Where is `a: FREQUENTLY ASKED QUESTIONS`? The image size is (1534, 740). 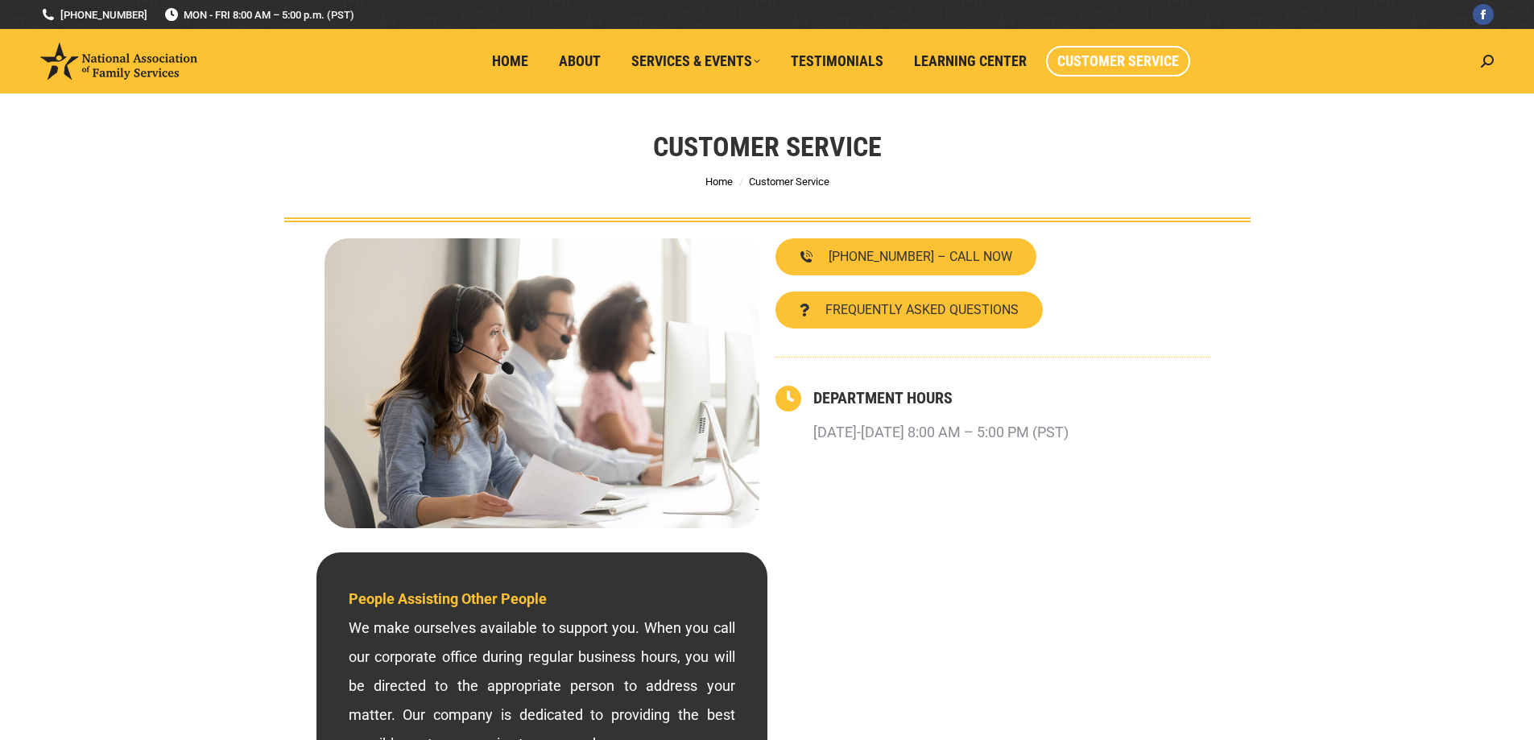 a: FREQUENTLY ASKED QUESTIONS is located at coordinates (909, 310).